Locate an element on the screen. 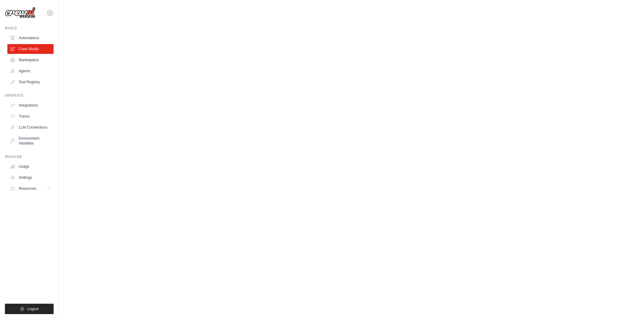 Image resolution: width=625 pixels, height=319 pixels. a: Settings is located at coordinates (30, 178).